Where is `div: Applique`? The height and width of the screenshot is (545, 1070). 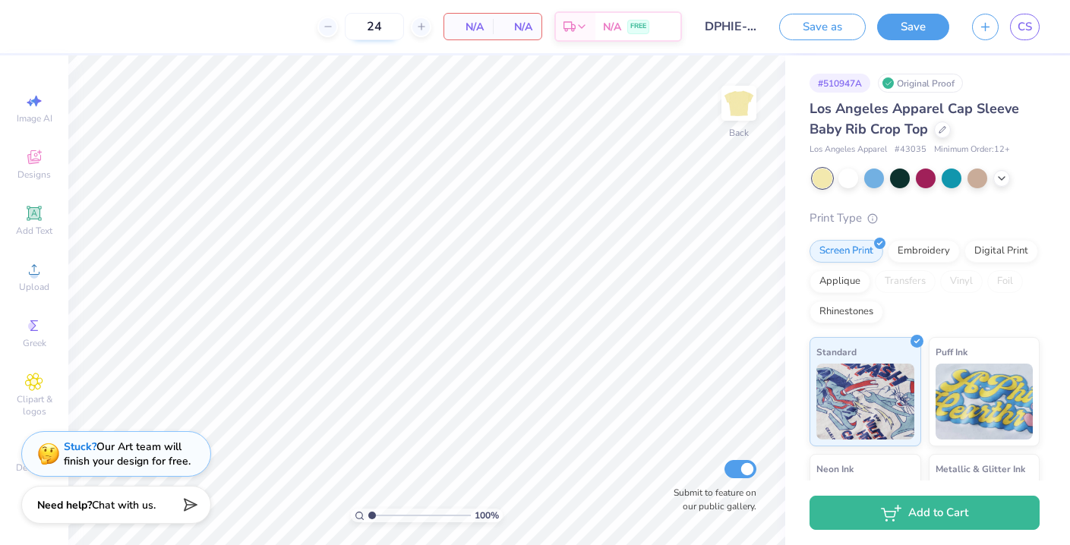 div: Applique is located at coordinates (840, 282).